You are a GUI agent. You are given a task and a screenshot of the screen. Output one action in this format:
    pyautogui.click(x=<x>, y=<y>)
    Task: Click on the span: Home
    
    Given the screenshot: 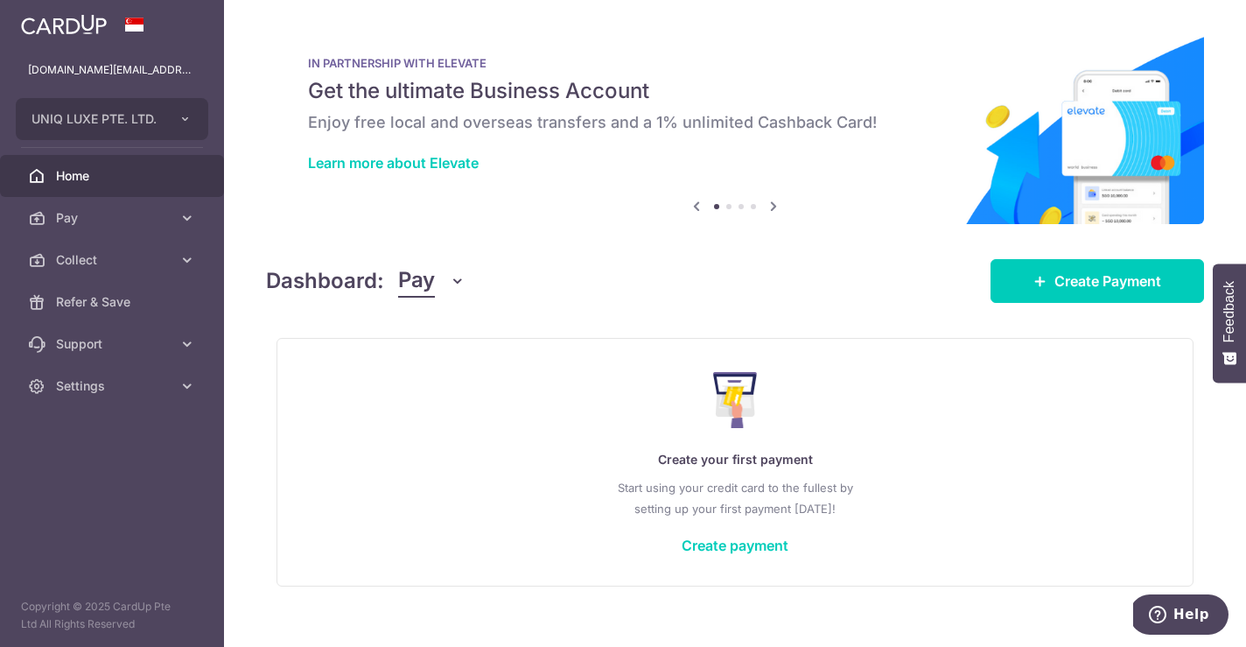 What is the action you would take?
    pyautogui.click(x=114, y=176)
    